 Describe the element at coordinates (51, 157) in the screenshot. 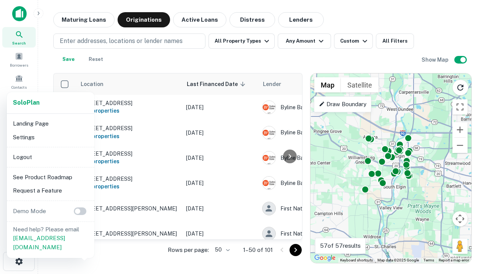

I see `li: Logout` at that location.